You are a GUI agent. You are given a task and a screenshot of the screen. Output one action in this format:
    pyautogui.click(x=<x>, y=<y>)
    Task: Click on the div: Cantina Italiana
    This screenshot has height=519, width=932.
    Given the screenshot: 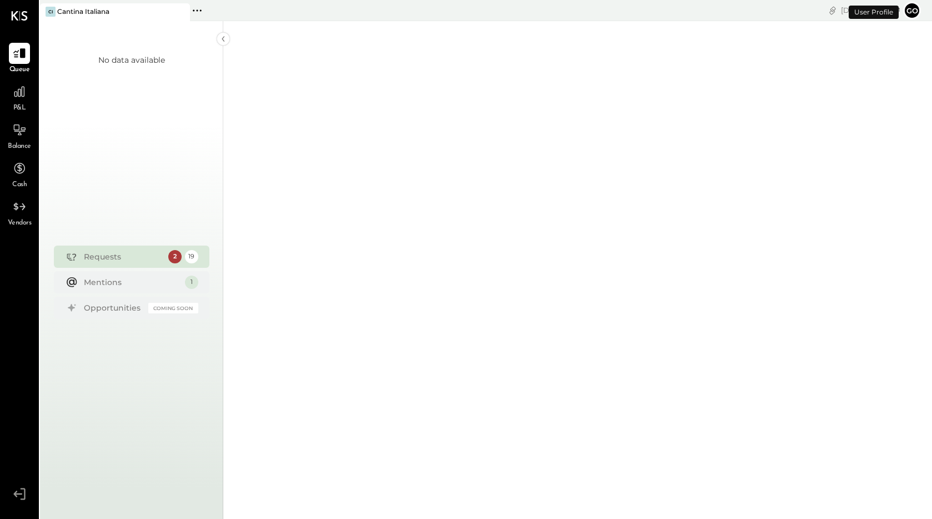 What is the action you would take?
    pyautogui.click(x=83, y=11)
    